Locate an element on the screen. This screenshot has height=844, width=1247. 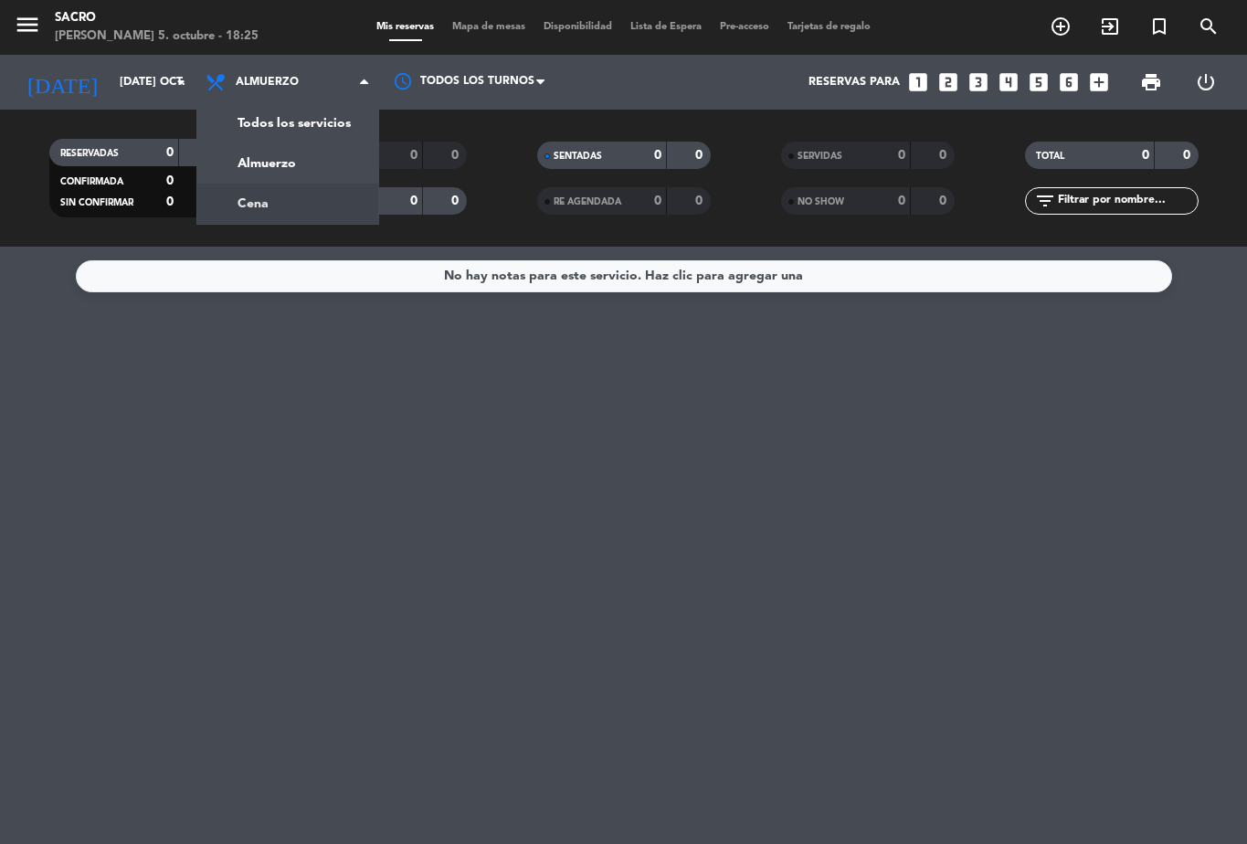
i: looks_two is located at coordinates (949, 82).